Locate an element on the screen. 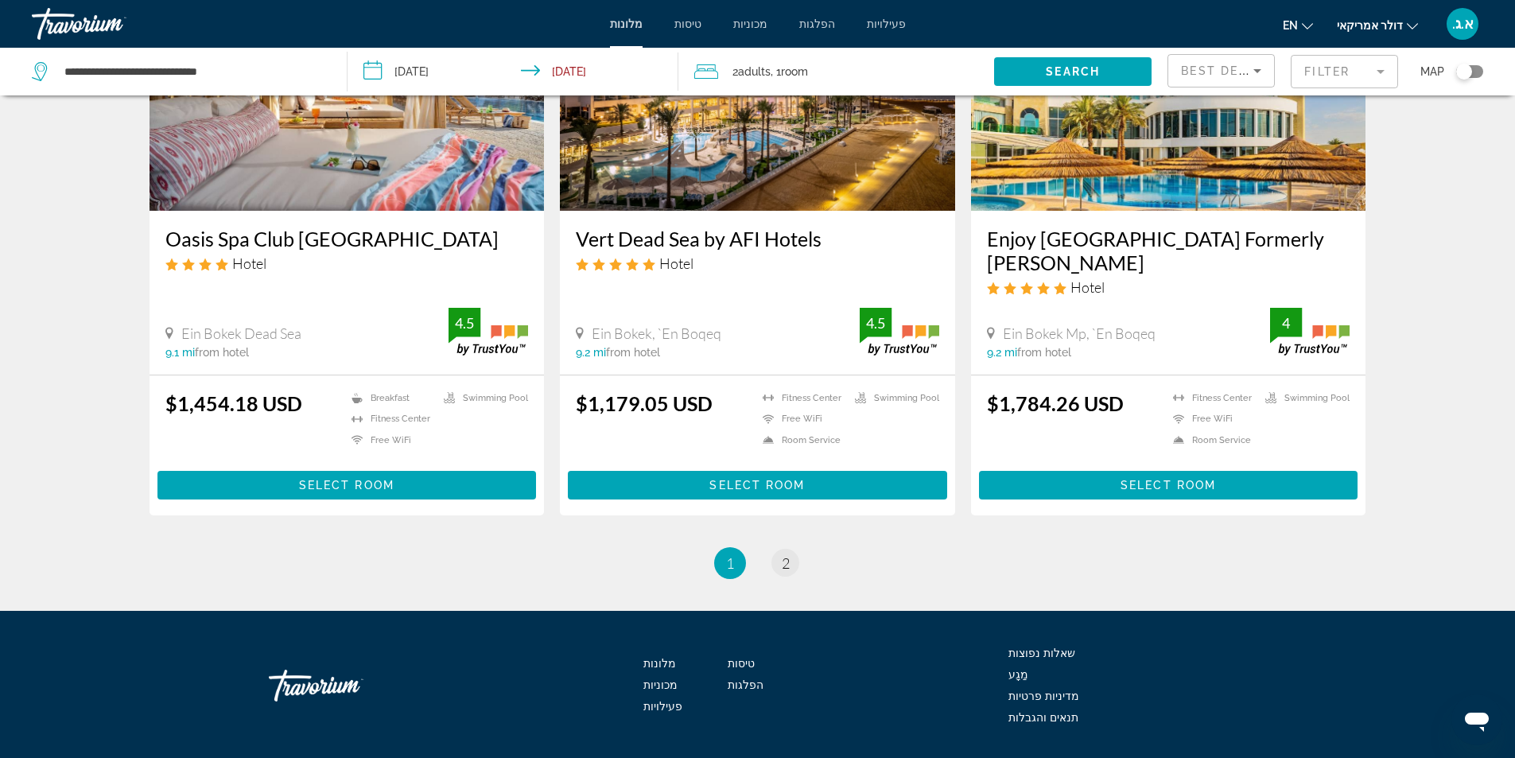  button: שנה מטבע is located at coordinates (1378, 25).